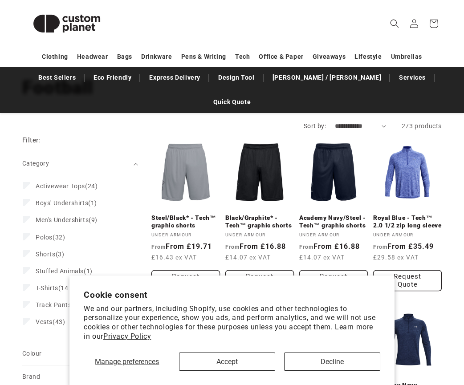 This screenshot has height=385, width=464. Describe the element at coordinates (67, 24) in the screenshot. I see `img: Custom Planet` at that location.